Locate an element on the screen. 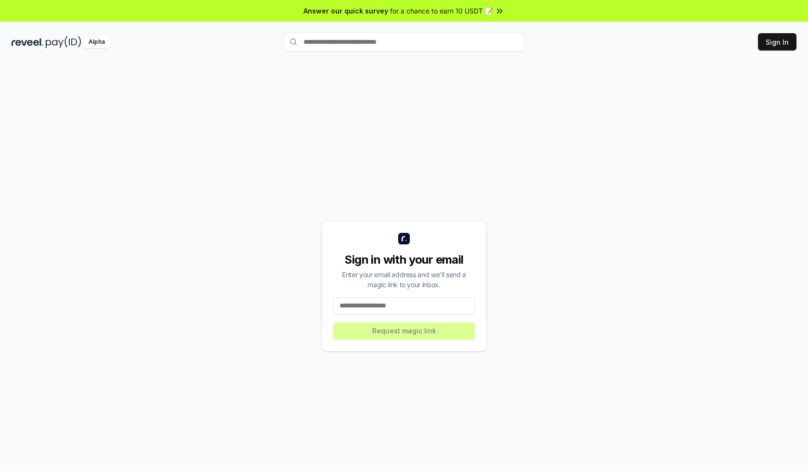 This screenshot has height=471, width=808. img: logo_small is located at coordinates (404, 238).